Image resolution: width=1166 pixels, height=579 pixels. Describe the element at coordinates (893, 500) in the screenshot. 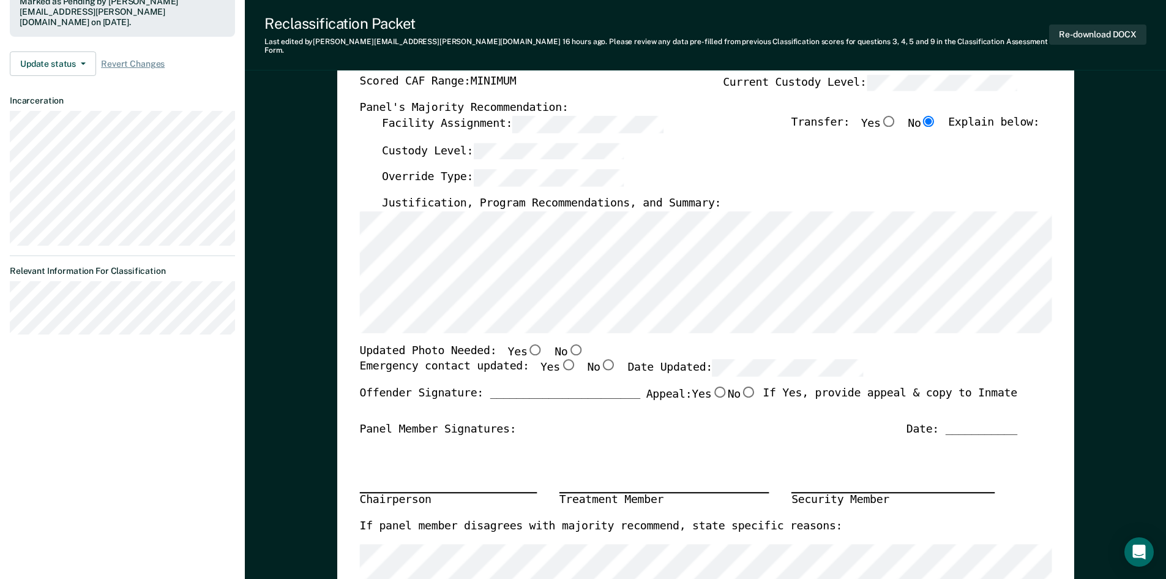

I see `div: Security Member` at that location.